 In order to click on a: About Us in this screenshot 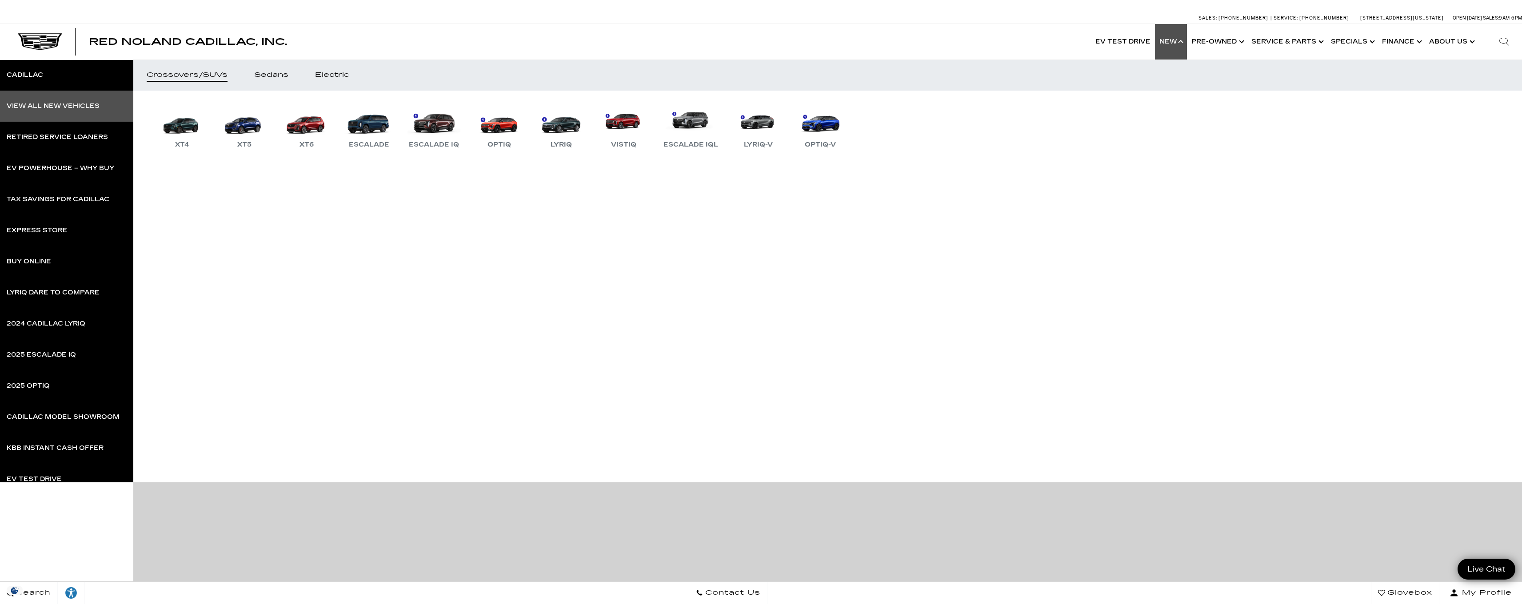, I will do `click(1451, 42)`.